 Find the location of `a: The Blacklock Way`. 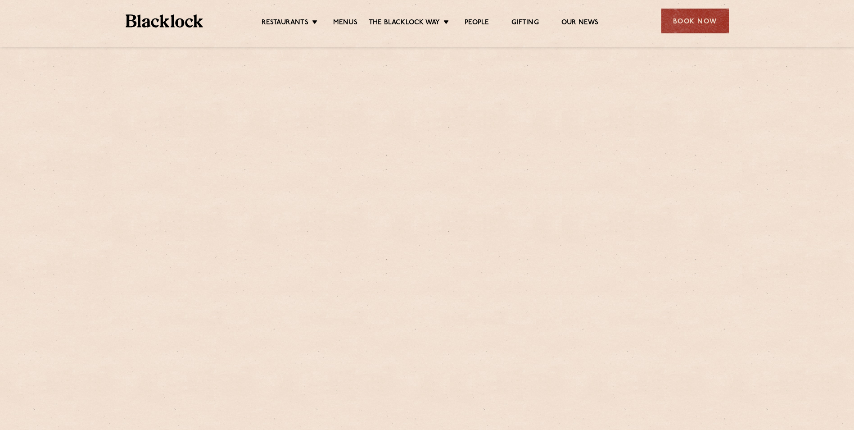

a: The Blacklock Way is located at coordinates (404, 23).